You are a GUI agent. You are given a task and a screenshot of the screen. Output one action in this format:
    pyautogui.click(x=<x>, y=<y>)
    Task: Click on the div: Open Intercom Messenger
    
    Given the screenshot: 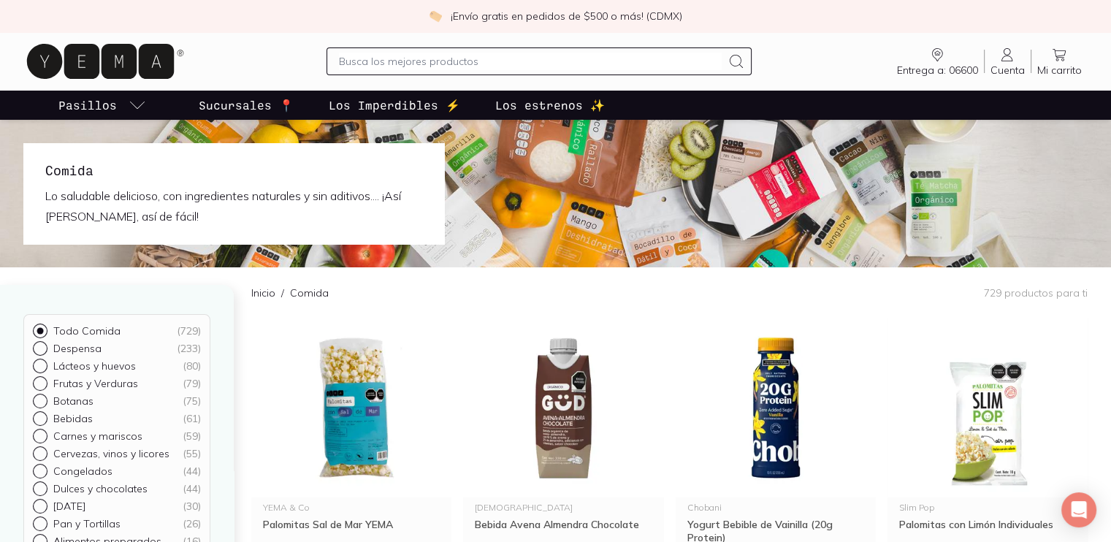 What is the action you would take?
    pyautogui.click(x=1079, y=510)
    